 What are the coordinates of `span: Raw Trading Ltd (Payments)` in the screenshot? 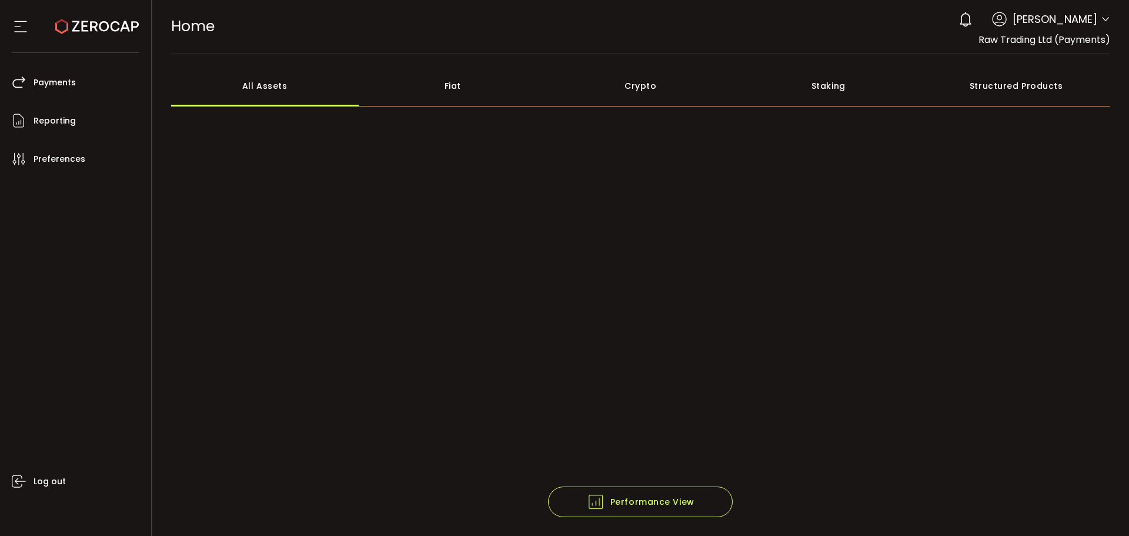 It's located at (1044, 39).